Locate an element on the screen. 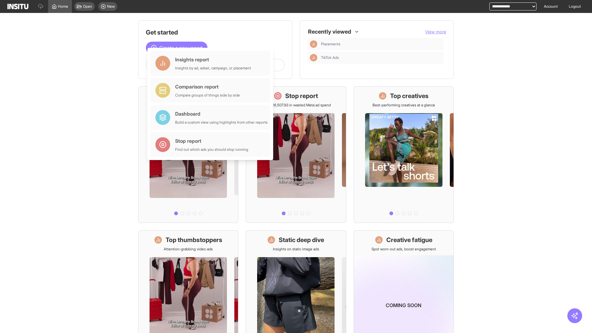 The image size is (592, 333). p: Insights on static image ads is located at coordinates (296, 249).